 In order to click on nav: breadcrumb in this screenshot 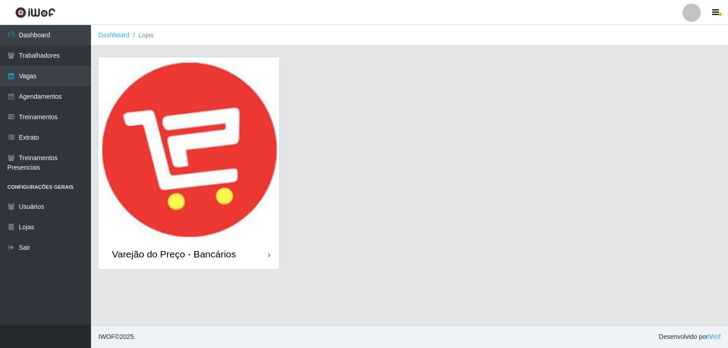, I will do `click(409, 35)`.